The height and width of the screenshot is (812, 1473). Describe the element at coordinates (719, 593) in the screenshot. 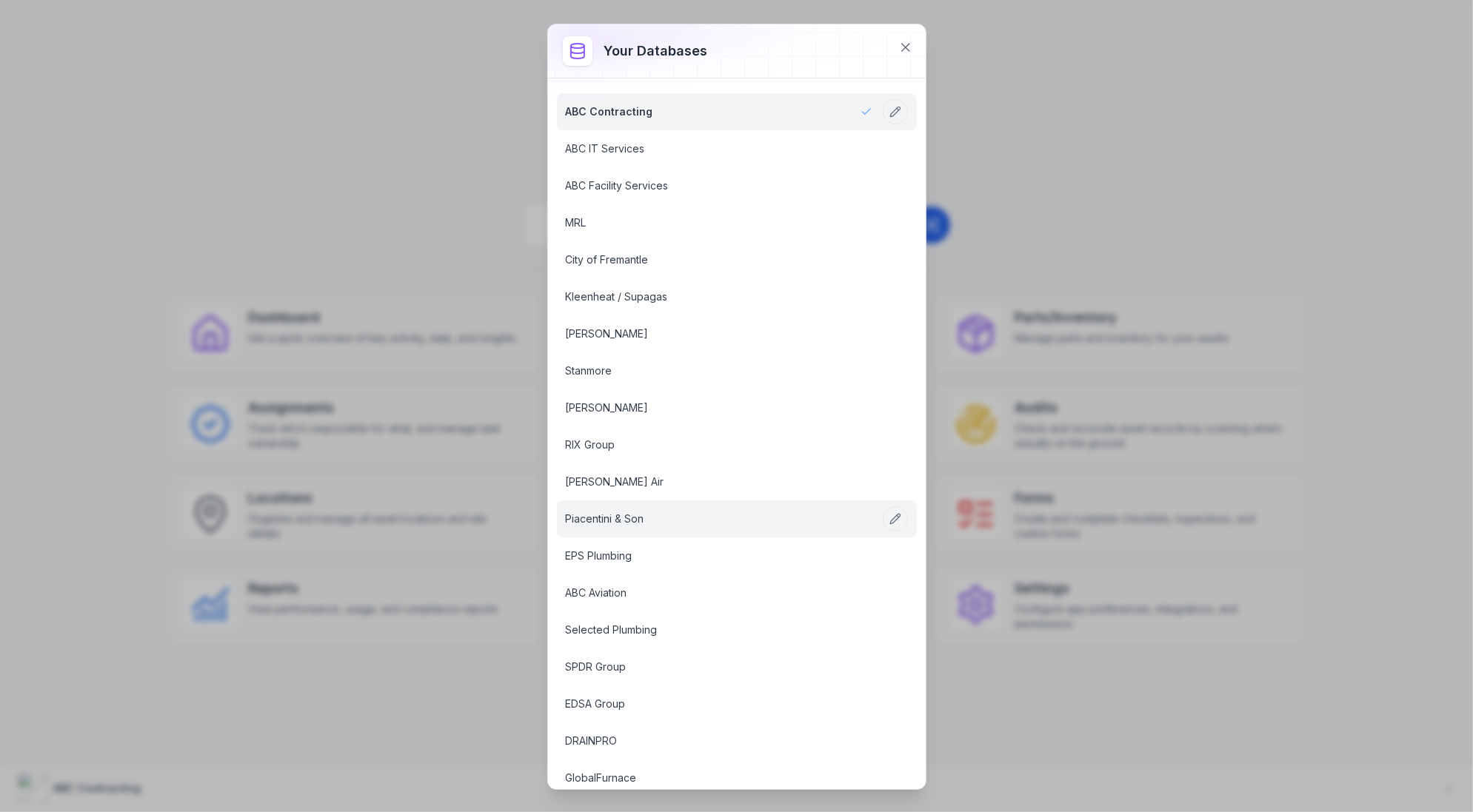

I see `a: ABC Aviation` at that location.